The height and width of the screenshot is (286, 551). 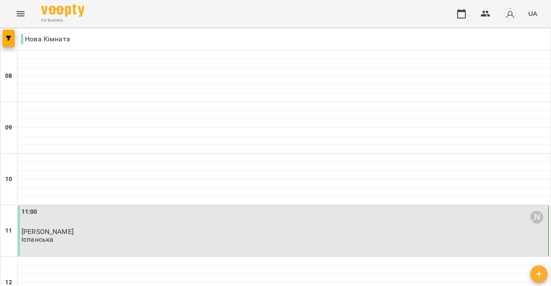 What do you see at coordinates (9, 128) in the screenshot?
I see `h6: 09` at bounding box center [9, 128].